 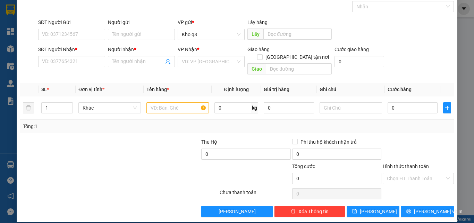 I want to click on th: Ghi chú, so click(x=351, y=89).